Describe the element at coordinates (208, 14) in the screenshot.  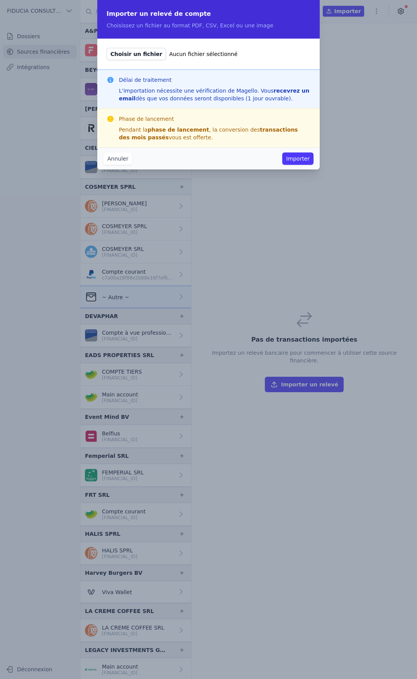
I see `h2: Importer un relevé de compte` at that location.